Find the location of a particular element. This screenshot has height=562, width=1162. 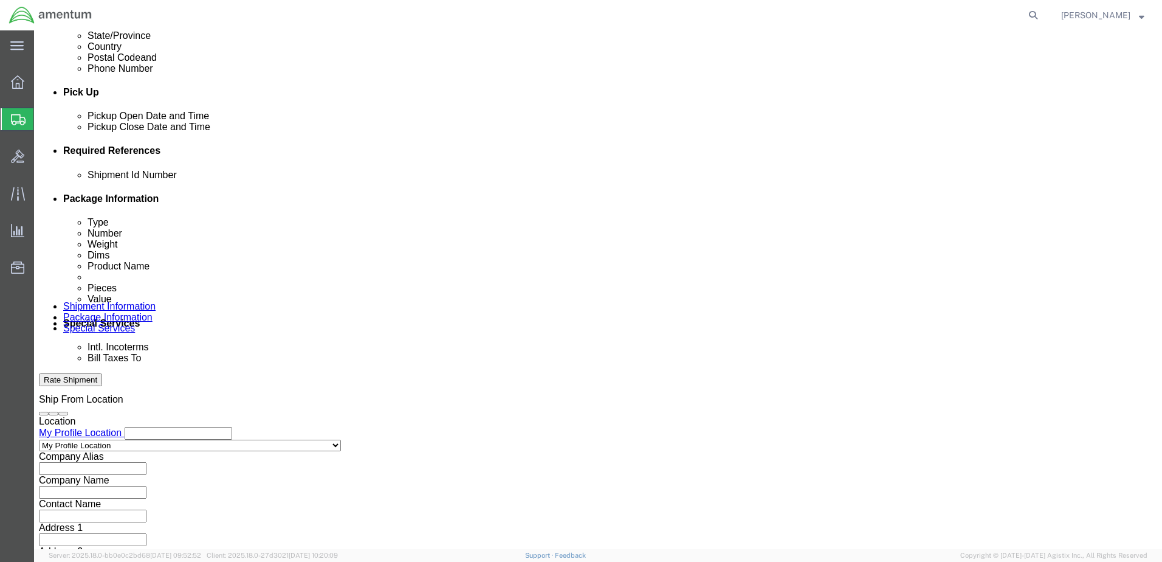

a: Support is located at coordinates (540, 555).